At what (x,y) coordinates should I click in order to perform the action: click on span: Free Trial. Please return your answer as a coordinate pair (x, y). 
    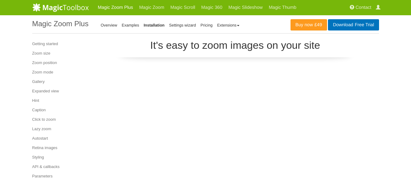
    Looking at the image, I should click on (363, 25).